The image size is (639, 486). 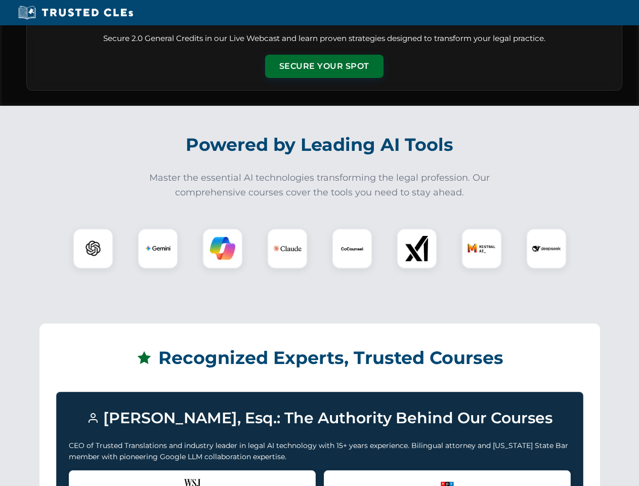 I want to click on img: CoCounsel Logo, so click(x=352, y=248).